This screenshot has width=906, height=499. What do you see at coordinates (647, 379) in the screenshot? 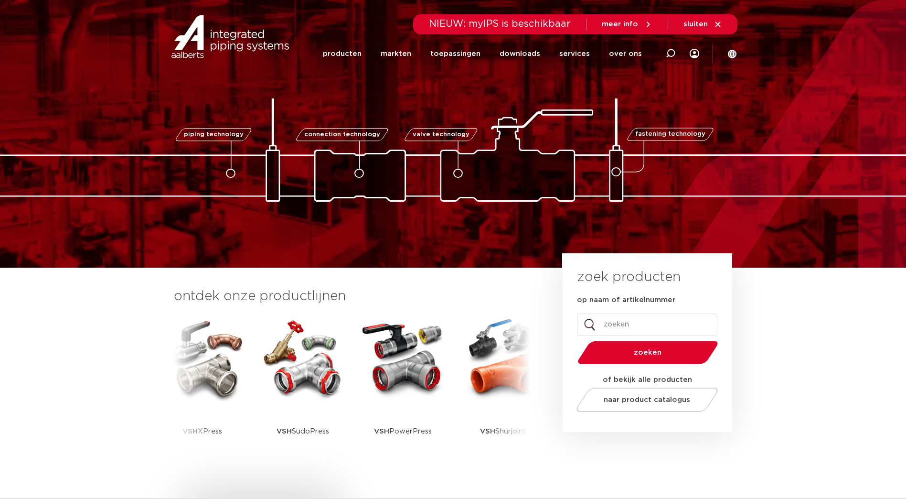
I see `strong: of bekijk alle producten` at bounding box center [647, 379].